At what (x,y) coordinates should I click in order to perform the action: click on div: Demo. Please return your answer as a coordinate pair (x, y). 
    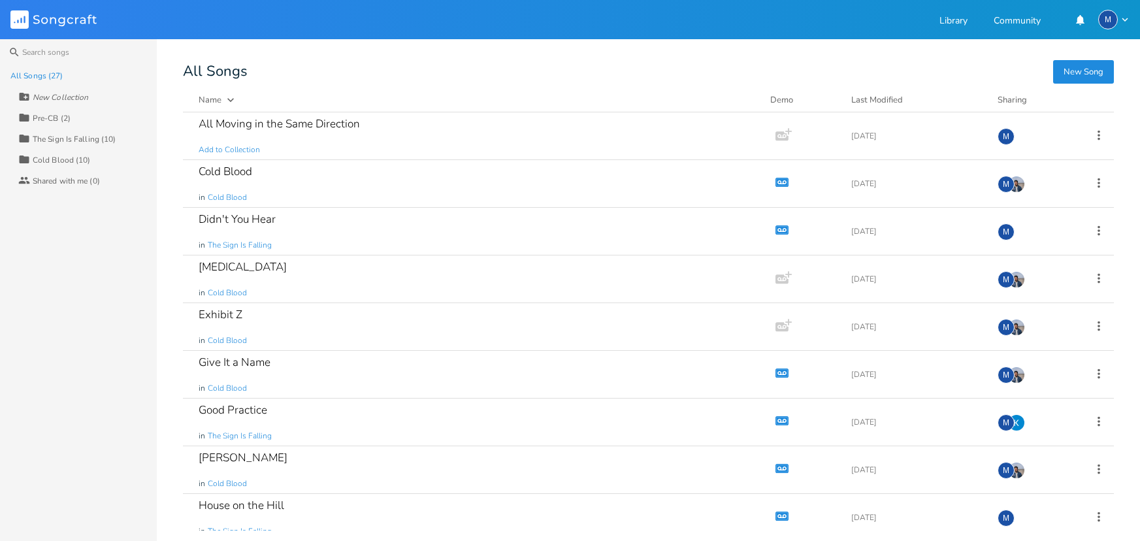
    Looking at the image, I should click on (803, 100).